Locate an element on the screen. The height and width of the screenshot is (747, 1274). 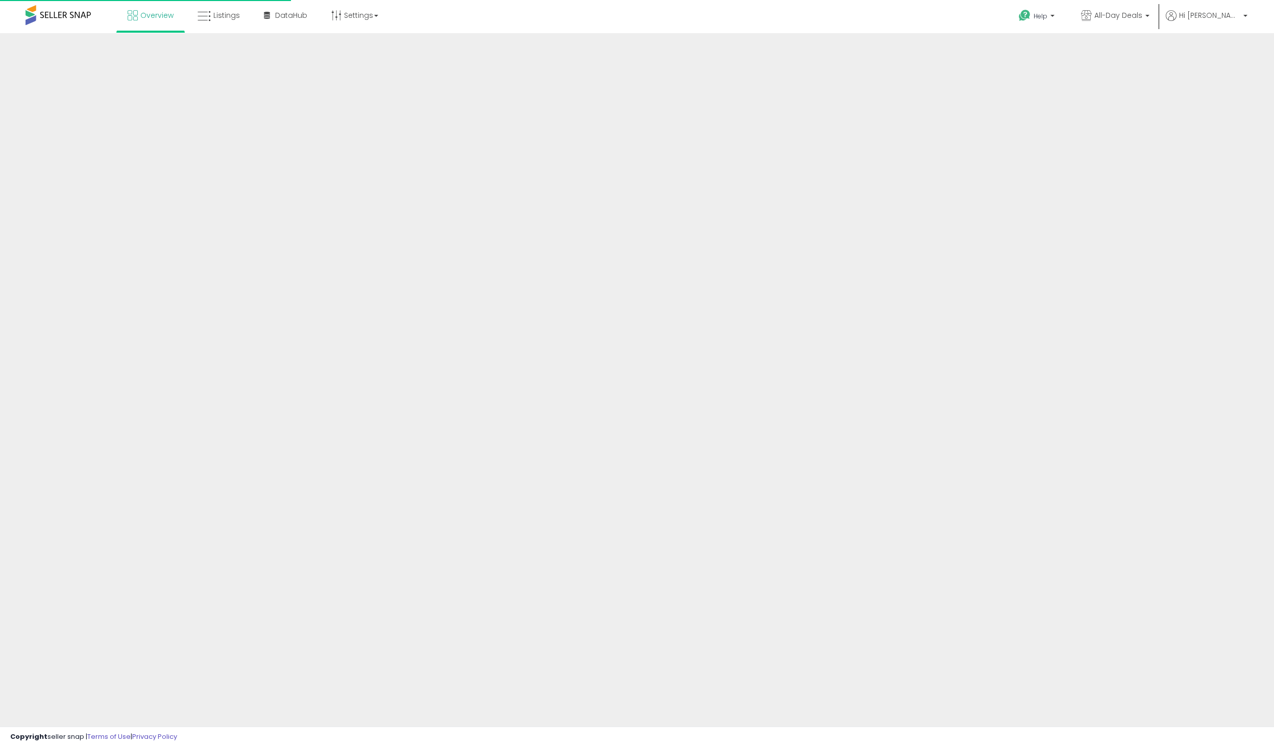
span: DataHub is located at coordinates (291, 15).